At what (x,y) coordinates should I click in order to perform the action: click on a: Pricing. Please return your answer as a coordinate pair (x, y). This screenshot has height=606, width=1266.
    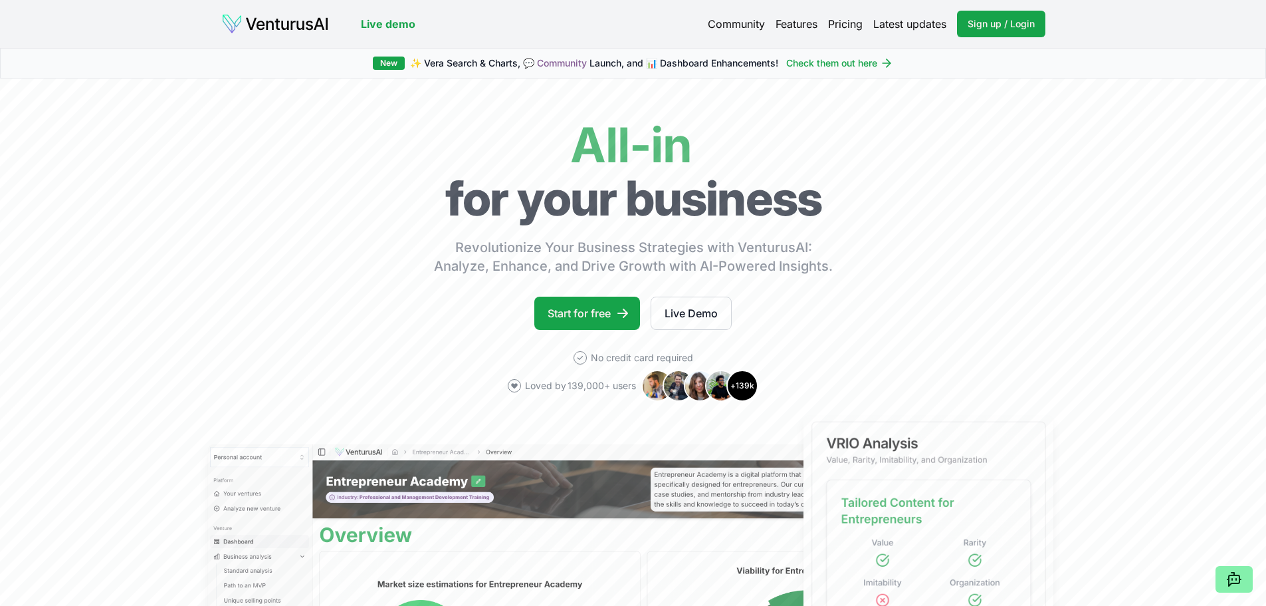
    Looking at the image, I should click on (846, 24).